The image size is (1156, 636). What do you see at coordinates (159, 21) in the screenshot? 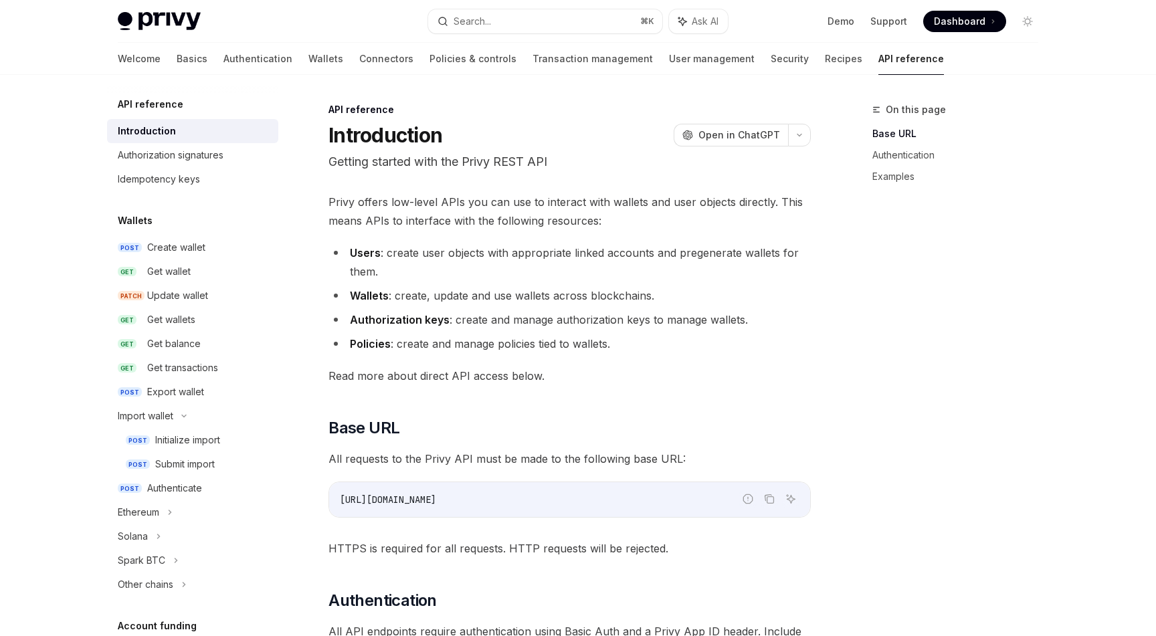
I see `img: light logo` at bounding box center [159, 21].